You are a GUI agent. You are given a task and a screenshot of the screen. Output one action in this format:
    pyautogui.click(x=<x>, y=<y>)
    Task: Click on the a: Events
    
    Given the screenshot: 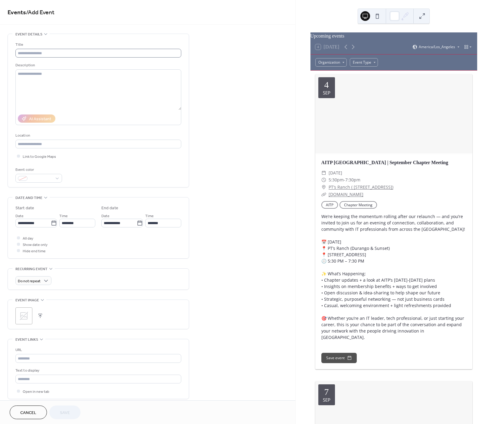 What is the action you would take?
    pyautogui.click(x=17, y=12)
    